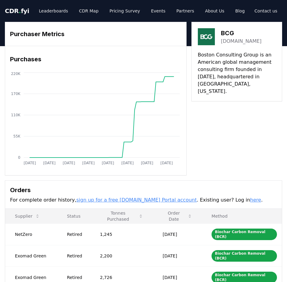 The image size is (287, 282). What do you see at coordinates (206, 37) in the screenshot?
I see `img: BCG-logo` at bounding box center [206, 37].